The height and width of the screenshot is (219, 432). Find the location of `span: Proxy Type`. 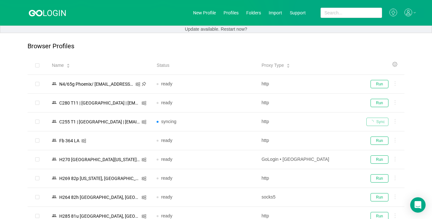

span: Proxy Type is located at coordinates (273, 65).